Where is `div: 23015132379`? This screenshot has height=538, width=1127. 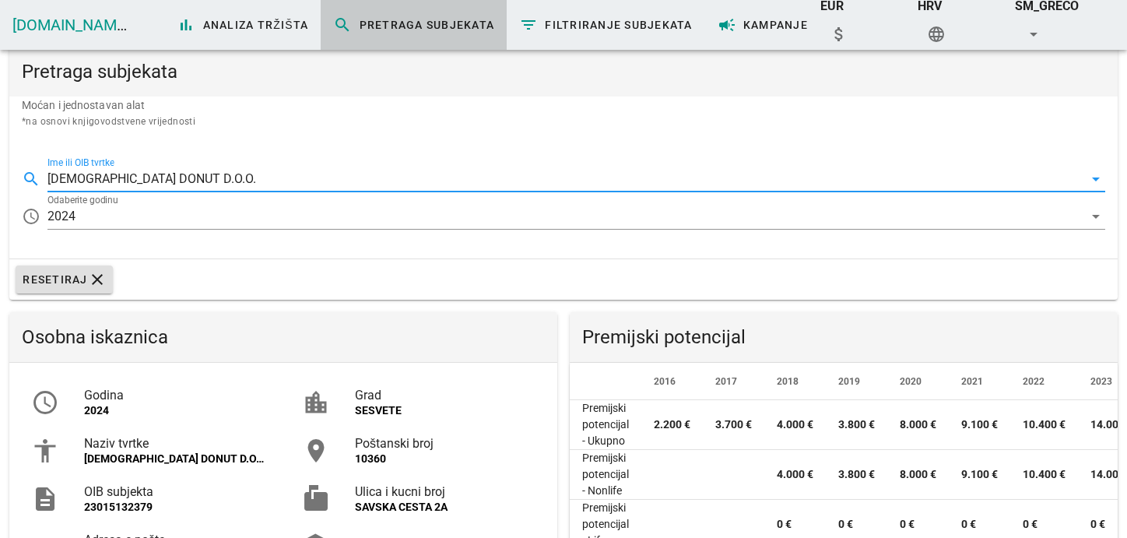 div: 23015132379 is located at coordinates (174, 507).